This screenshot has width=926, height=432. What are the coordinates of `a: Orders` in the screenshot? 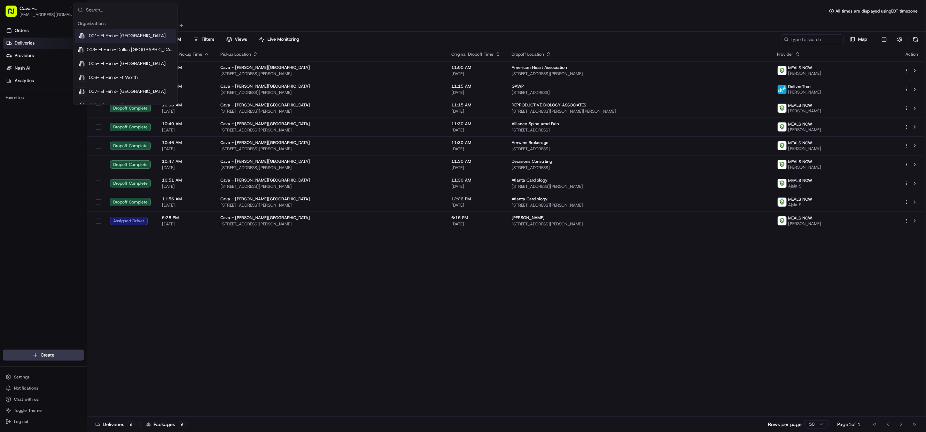 It's located at (45, 31).